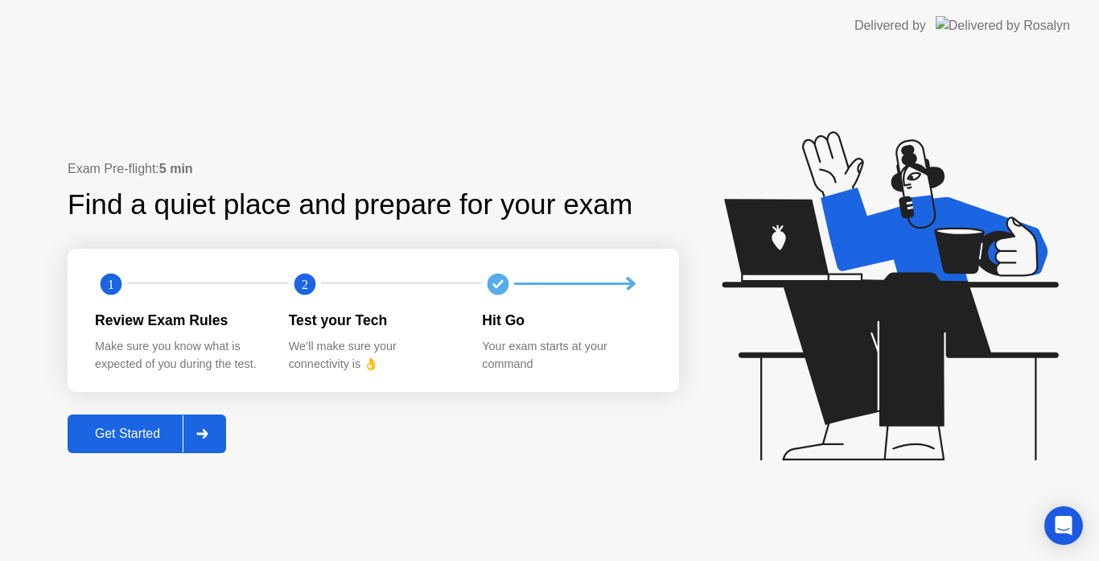 The width and height of the screenshot is (1099, 561). I want to click on div: Find a quiet place and prepare for your exam, so click(351, 204).